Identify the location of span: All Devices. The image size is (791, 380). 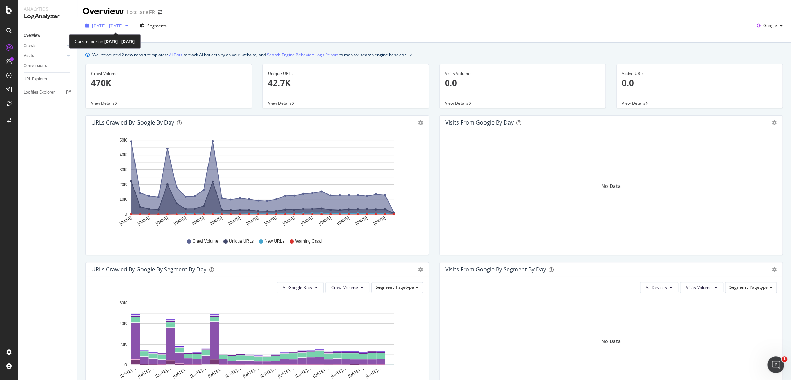
(656, 287).